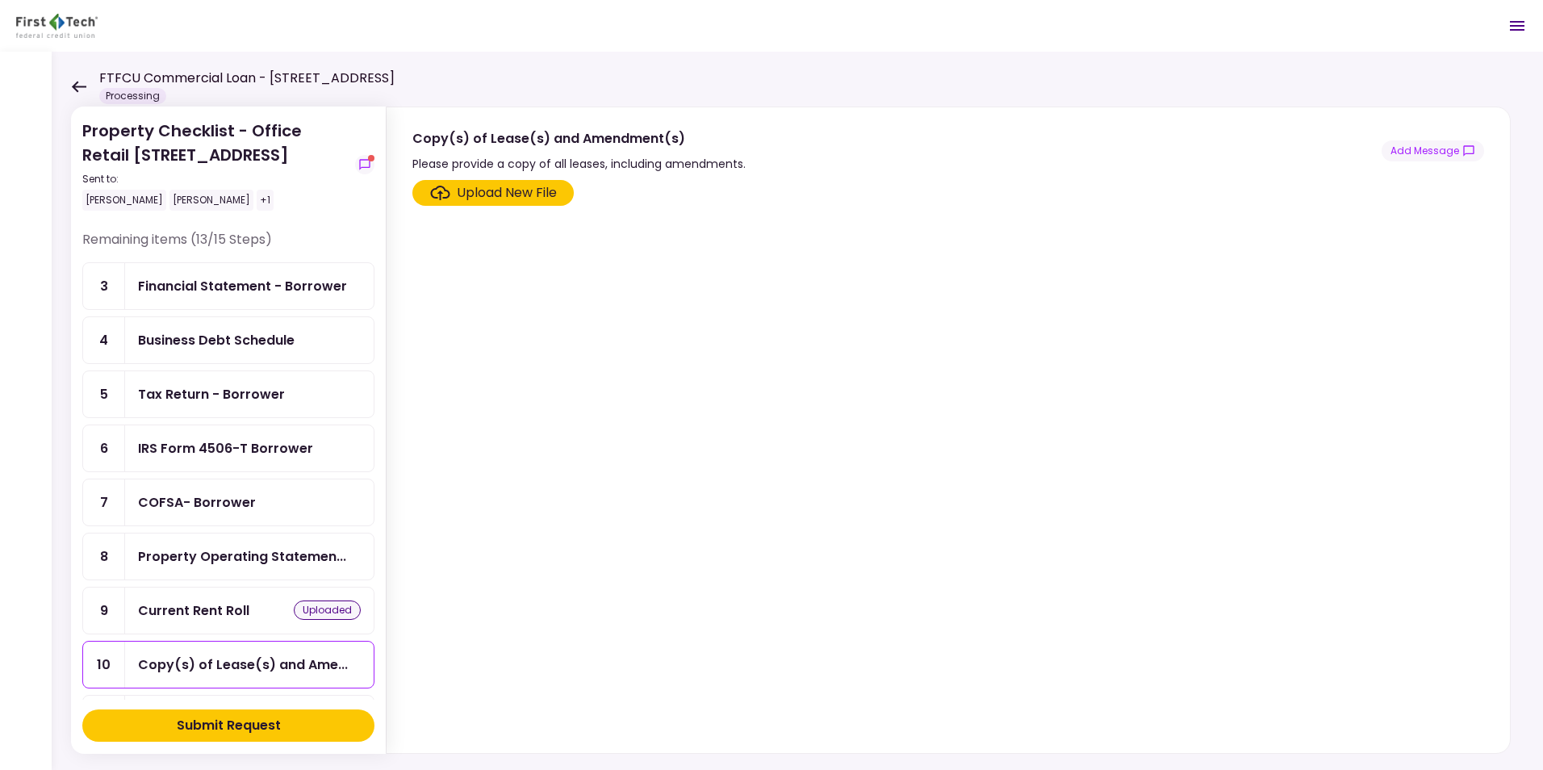 The image size is (1543, 770). Describe the element at coordinates (228, 286) in the screenshot. I see `a: 3Financial Statement - Borrower` at that location.